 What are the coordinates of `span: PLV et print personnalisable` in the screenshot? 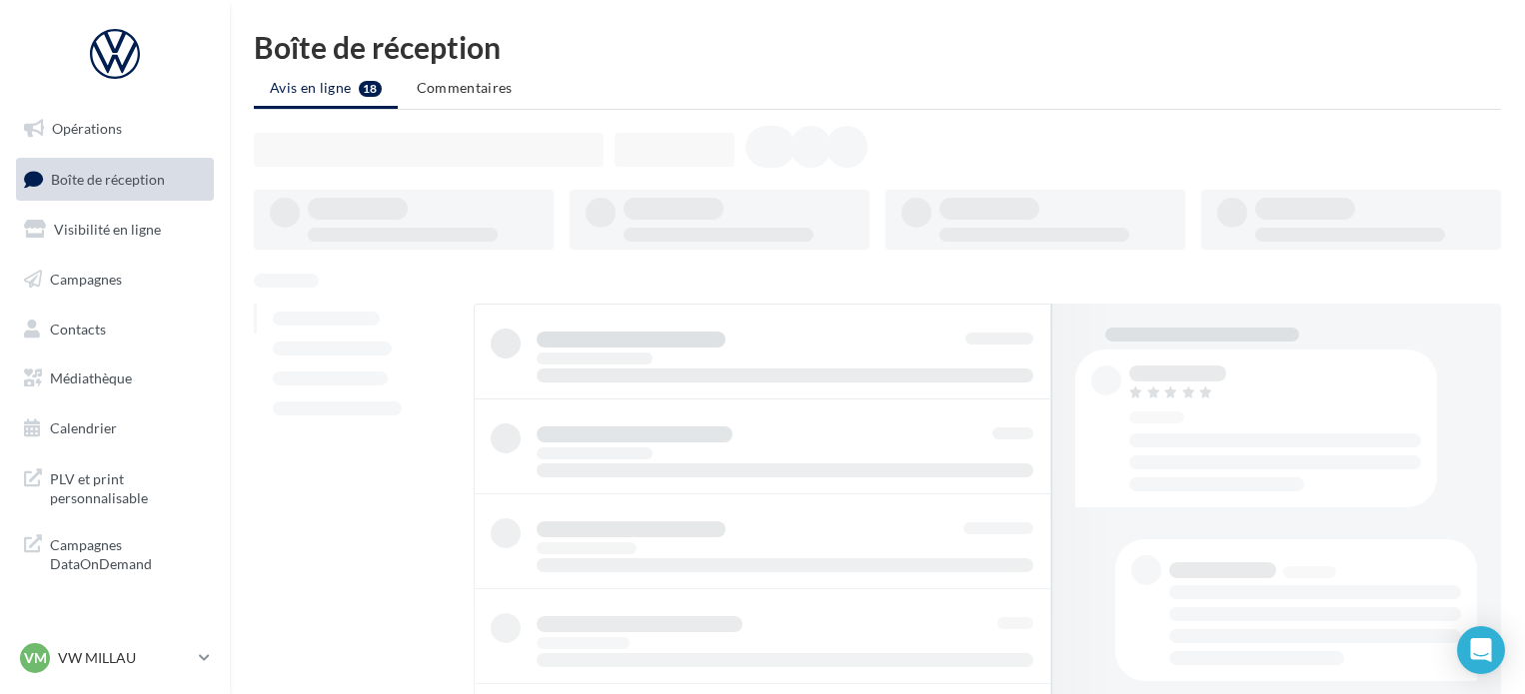 It's located at (128, 487).